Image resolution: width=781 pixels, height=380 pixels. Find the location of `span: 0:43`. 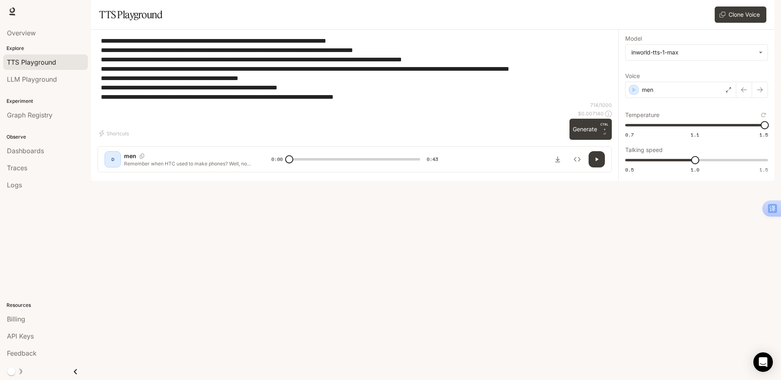

span: 0:43 is located at coordinates (432, 159).